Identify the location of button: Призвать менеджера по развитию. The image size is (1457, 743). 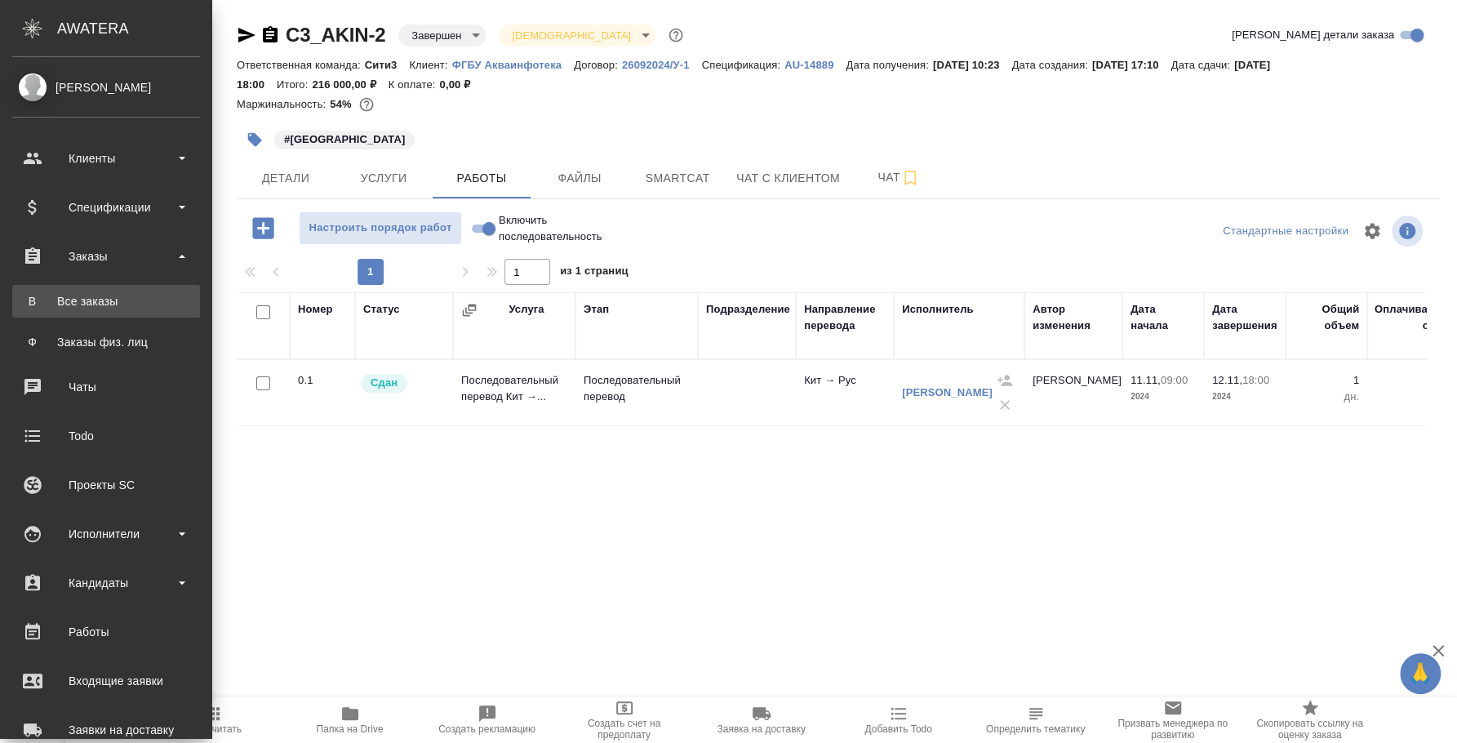
(1173, 720).